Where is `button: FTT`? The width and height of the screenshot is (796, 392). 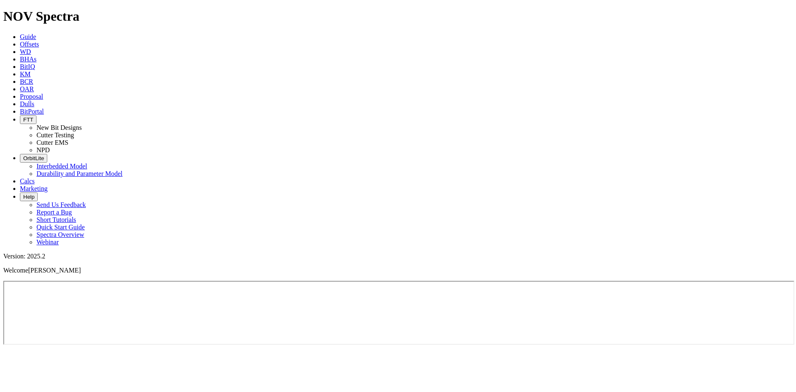 button: FTT is located at coordinates (28, 119).